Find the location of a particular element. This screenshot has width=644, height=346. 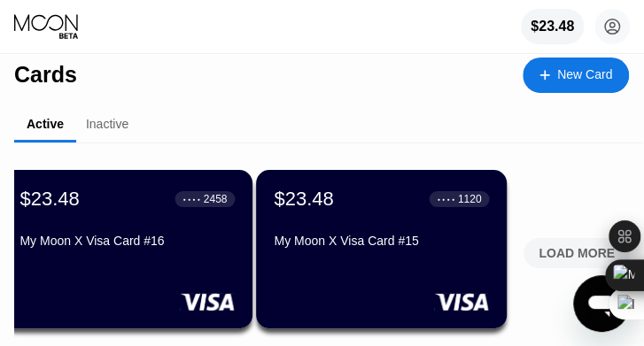

div: Inactive is located at coordinates (107, 124).